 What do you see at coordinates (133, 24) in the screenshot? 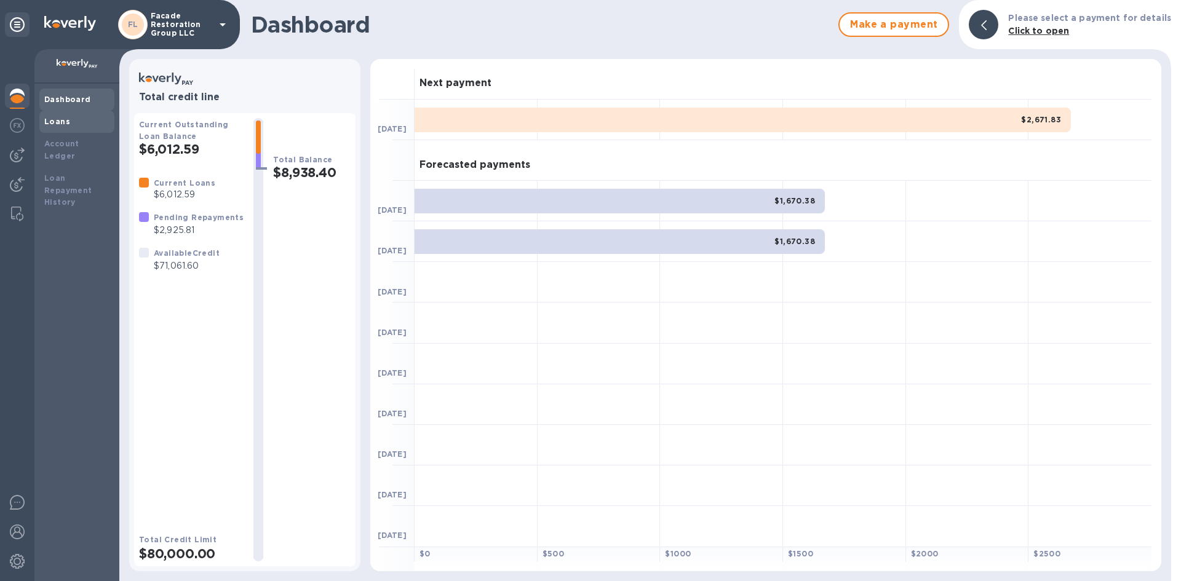
I see `b: FL` at bounding box center [133, 24].